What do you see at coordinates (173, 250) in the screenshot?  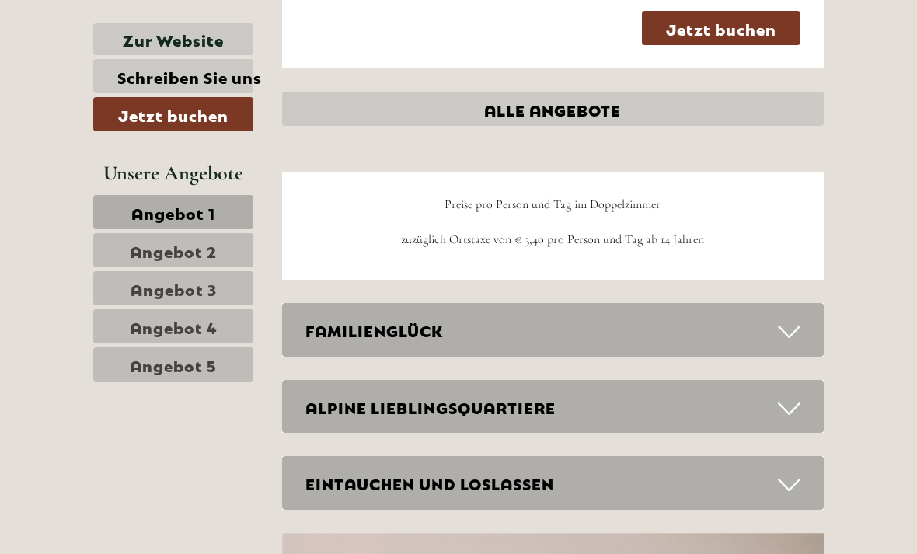 I see `span: Angebot 2` at bounding box center [173, 250].